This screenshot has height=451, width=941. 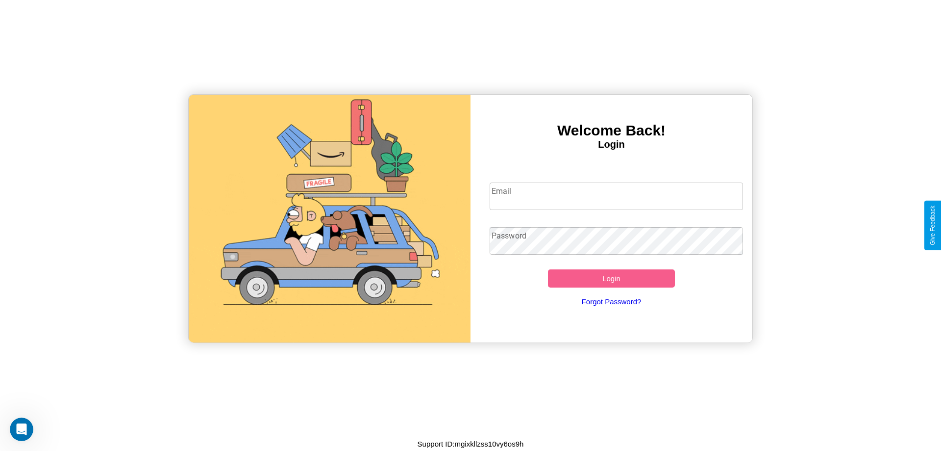 I want to click on div: Give Feedback, so click(x=933, y=225).